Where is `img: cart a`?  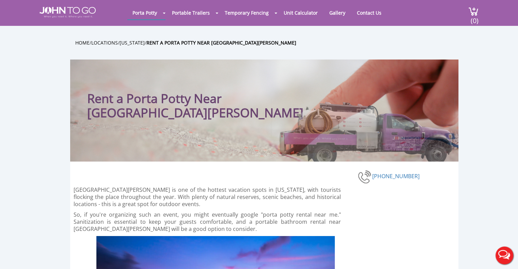
img: cart a is located at coordinates (473, 11).